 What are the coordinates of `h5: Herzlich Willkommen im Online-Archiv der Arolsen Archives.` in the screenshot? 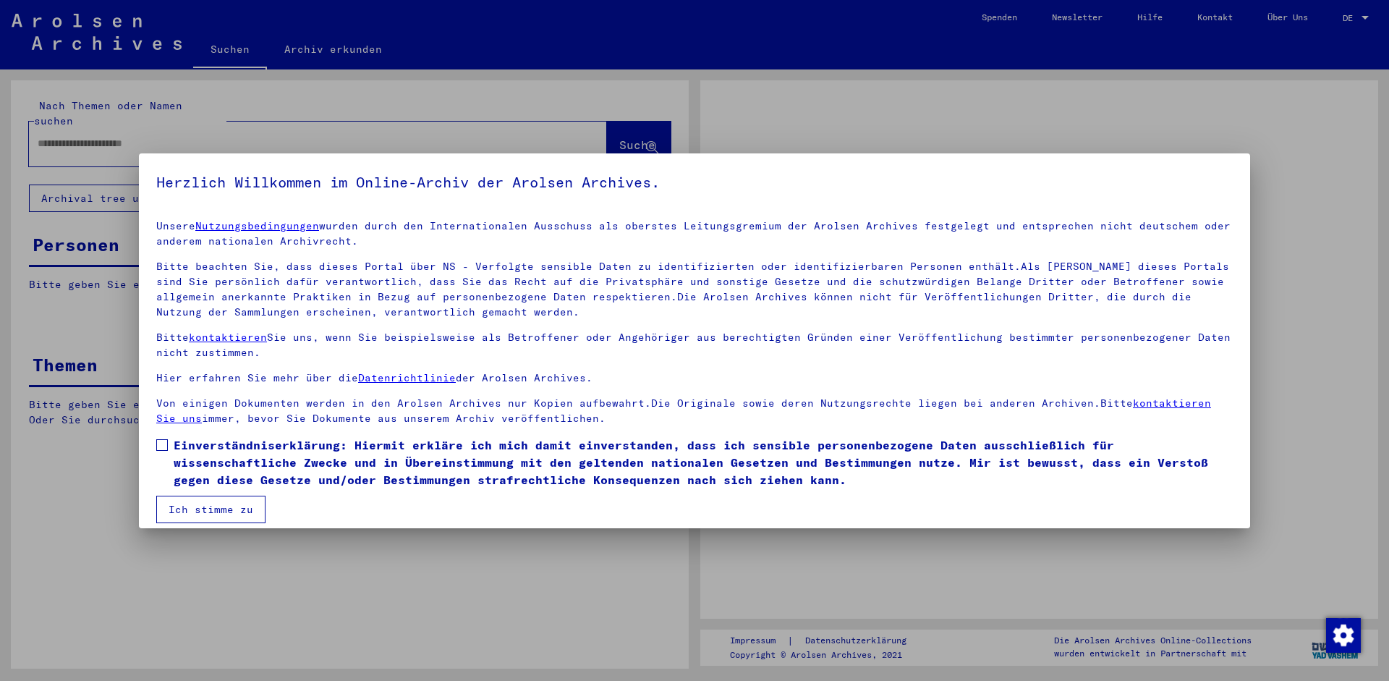 It's located at (694, 182).